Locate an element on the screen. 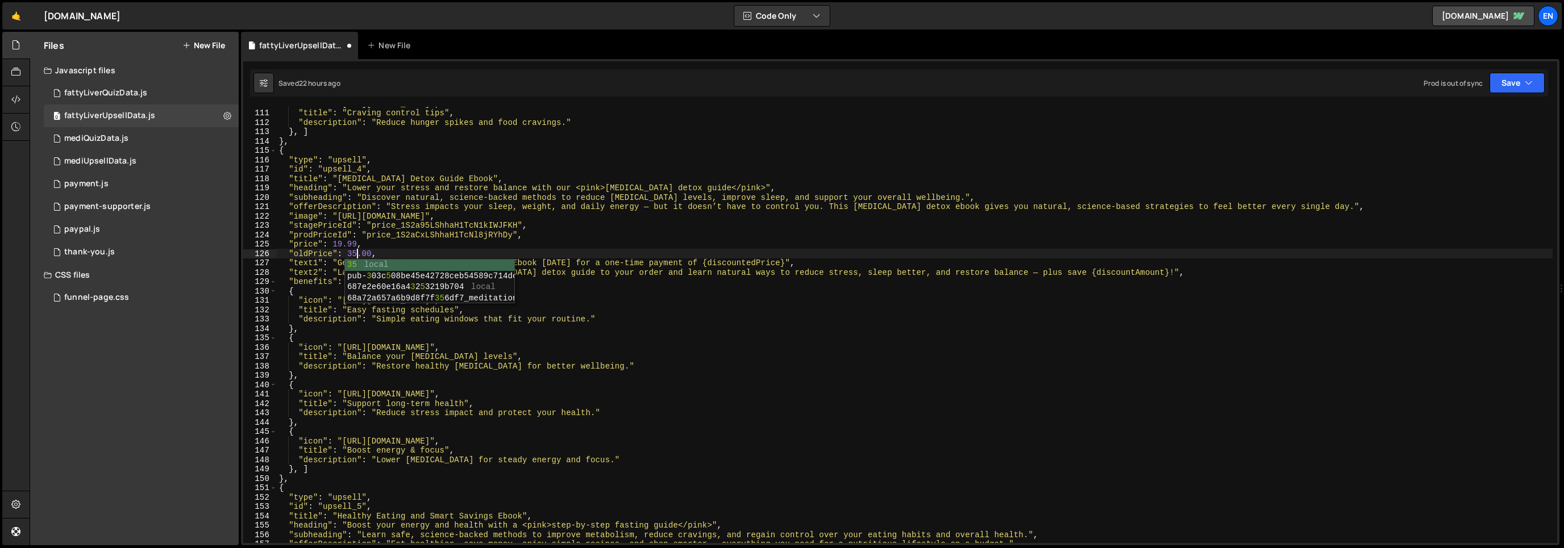 Image resolution: width=1564 pixels, height=548 pixels. div: 125 is located at coordinates (260, 244).